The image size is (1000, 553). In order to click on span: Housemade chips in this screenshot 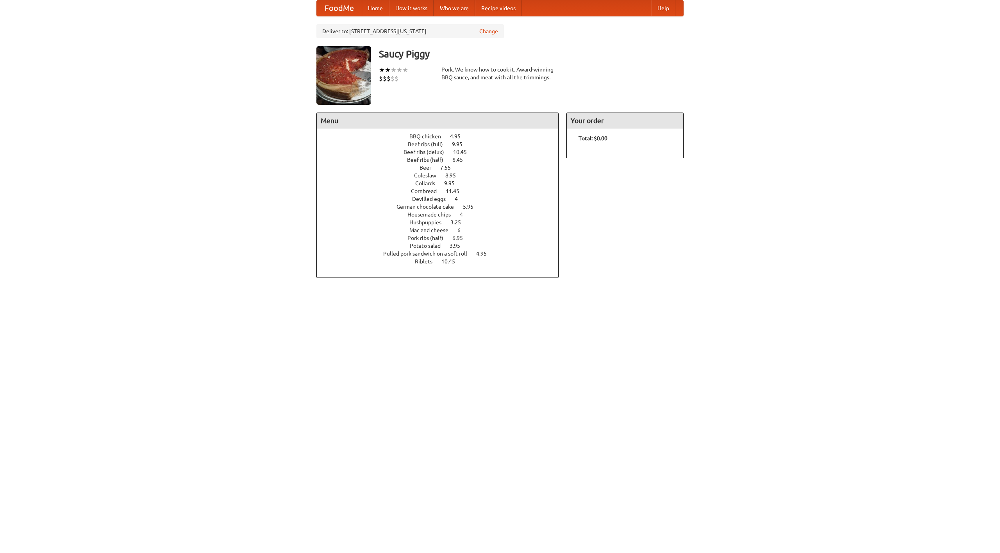, I will do `click(433, 214)`.